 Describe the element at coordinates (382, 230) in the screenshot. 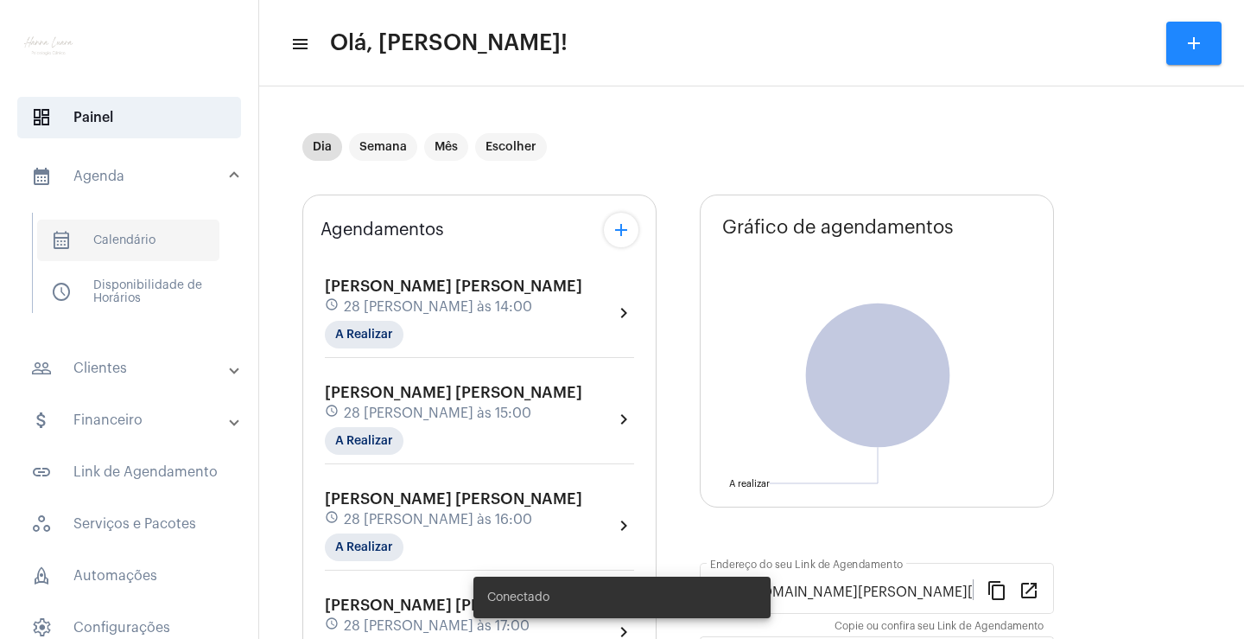

I see `span: Agendamentos` at that location.